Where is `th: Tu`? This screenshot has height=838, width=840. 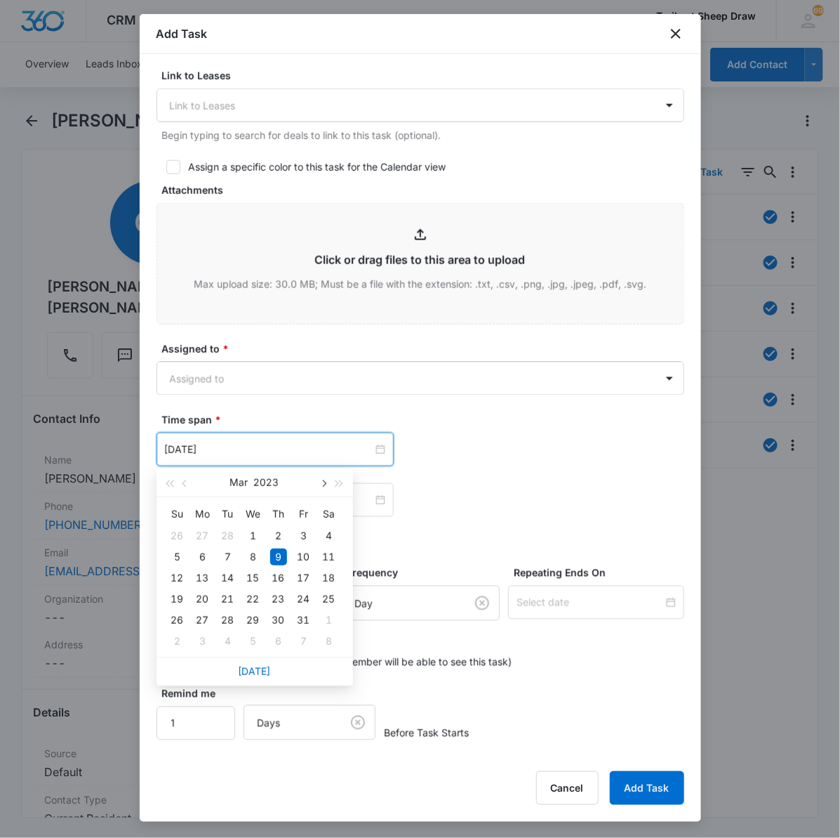 th: Tu is located at coordinates (228, 514).